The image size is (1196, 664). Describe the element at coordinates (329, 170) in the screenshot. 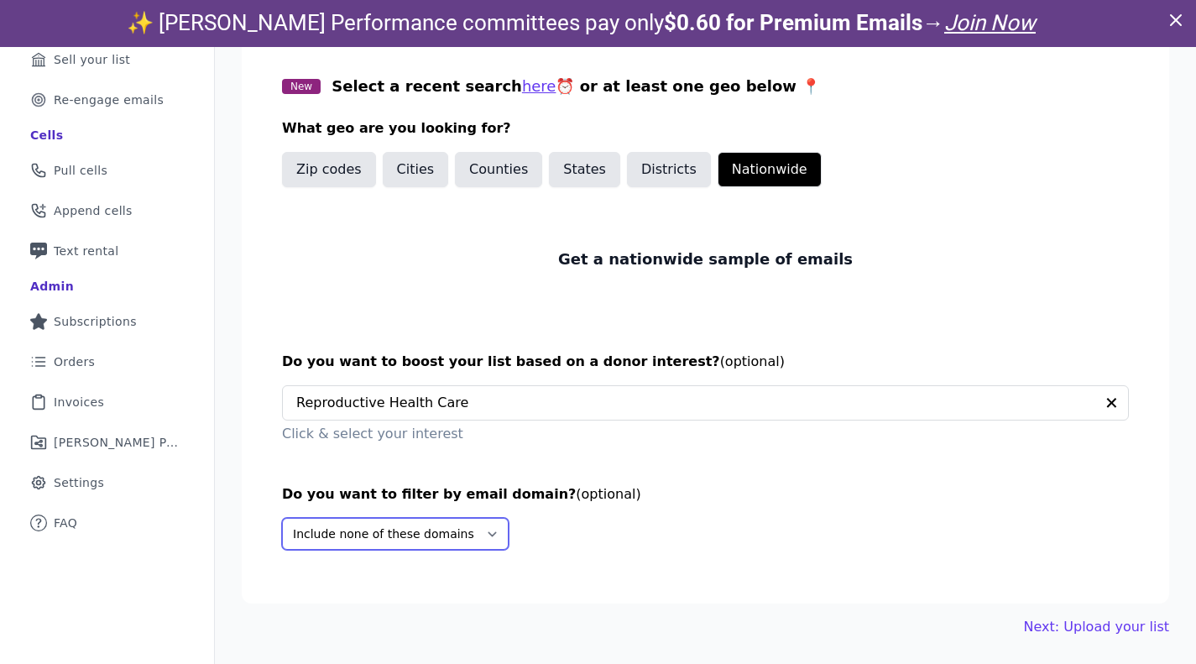

I see `button: Zip codes` at that location.